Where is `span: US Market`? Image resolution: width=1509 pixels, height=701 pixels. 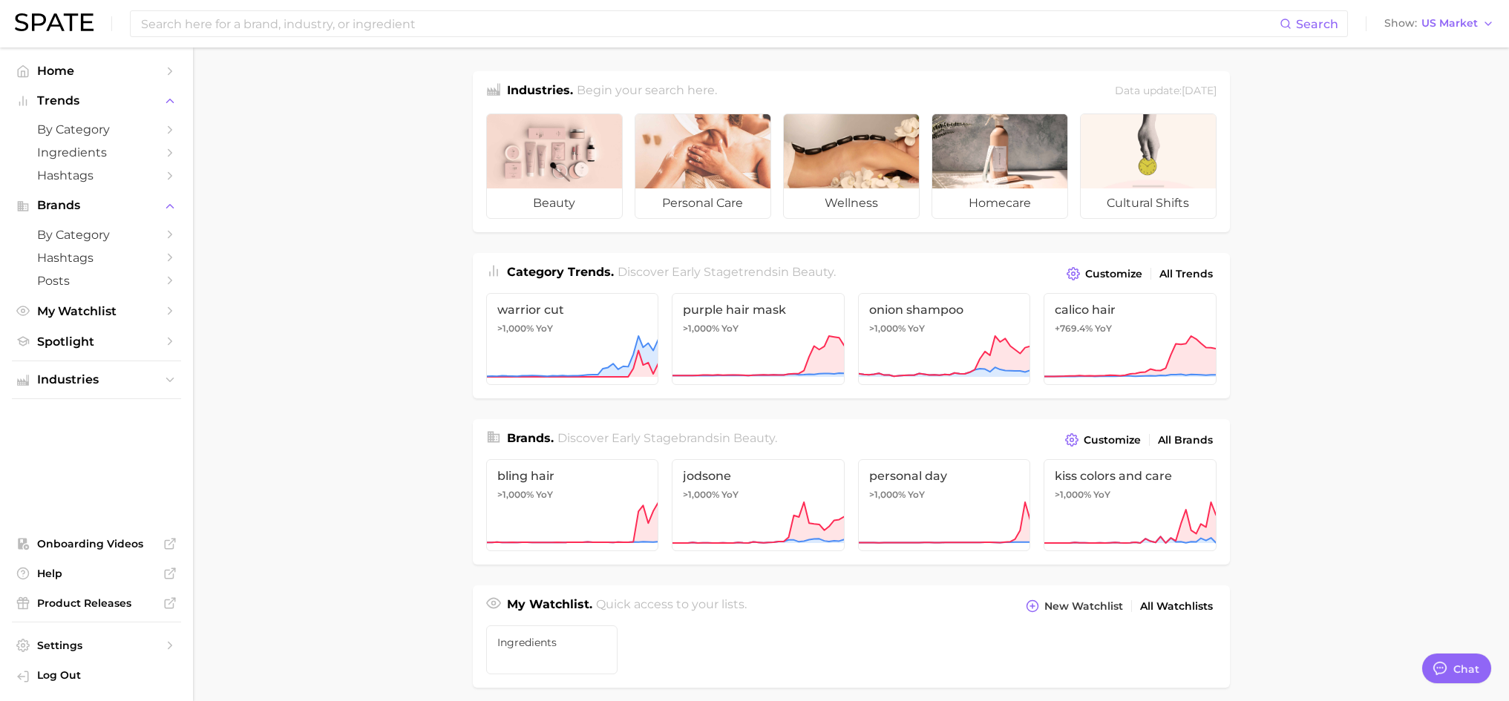
span: US Market is located at coordinates (1449, 23).